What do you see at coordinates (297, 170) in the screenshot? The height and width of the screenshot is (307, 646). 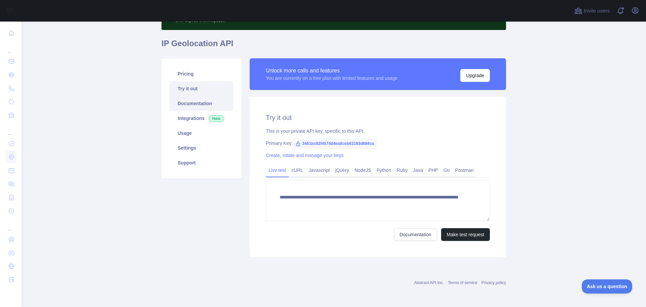 I see `a: cURL` at bounding box center [297, 170].